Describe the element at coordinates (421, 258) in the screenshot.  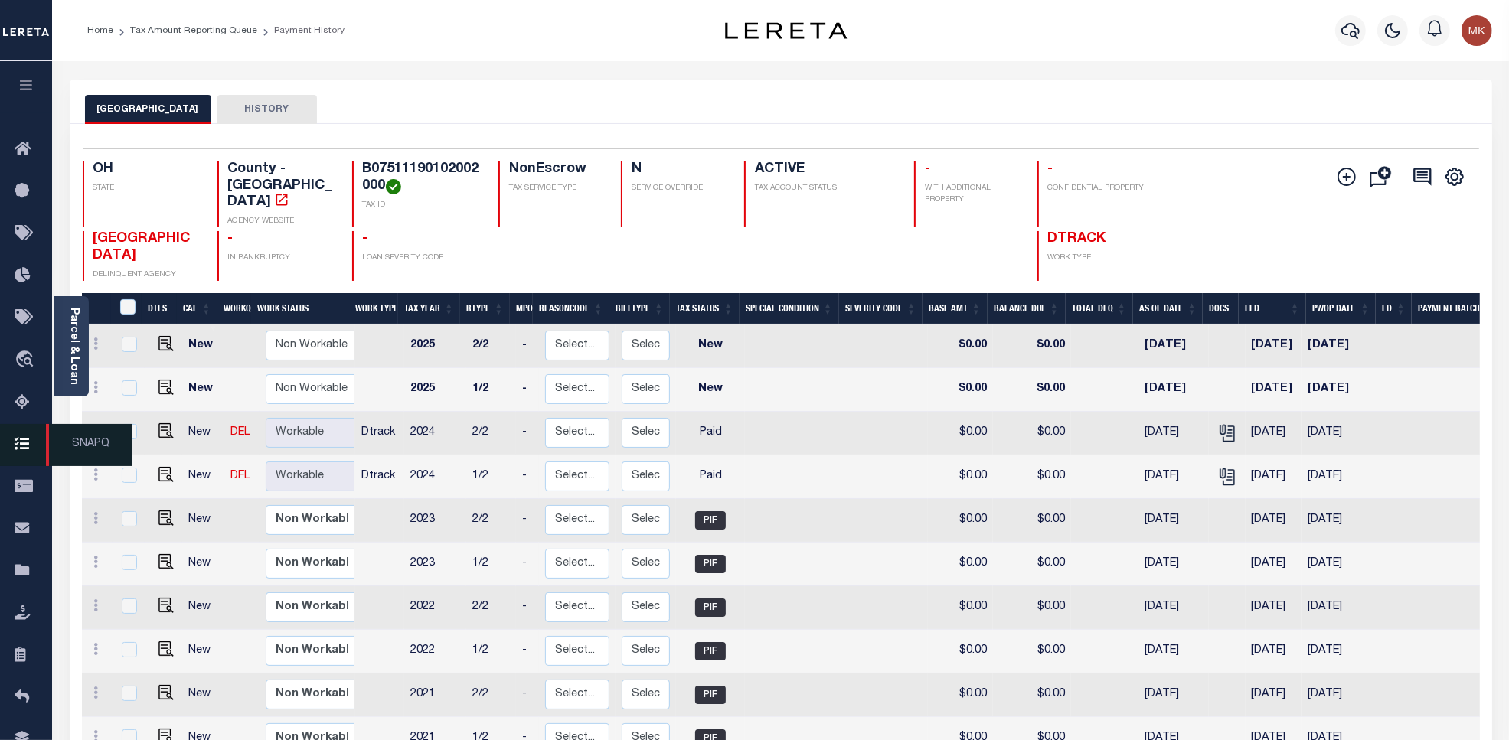
I see `p: LOAN SEVERITY CODE` at that location.